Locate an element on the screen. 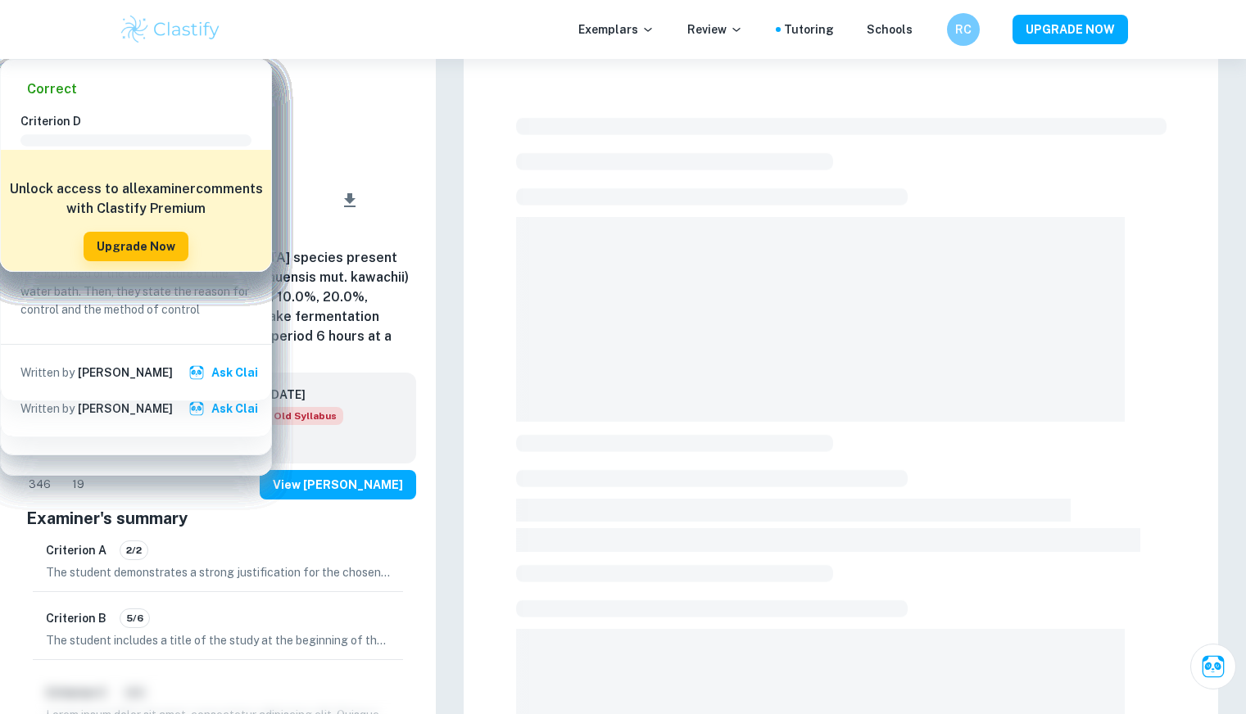 The width and height of the screenshot is (1246, 714). button: Help and Feedback is located at coordinates (930, 29).